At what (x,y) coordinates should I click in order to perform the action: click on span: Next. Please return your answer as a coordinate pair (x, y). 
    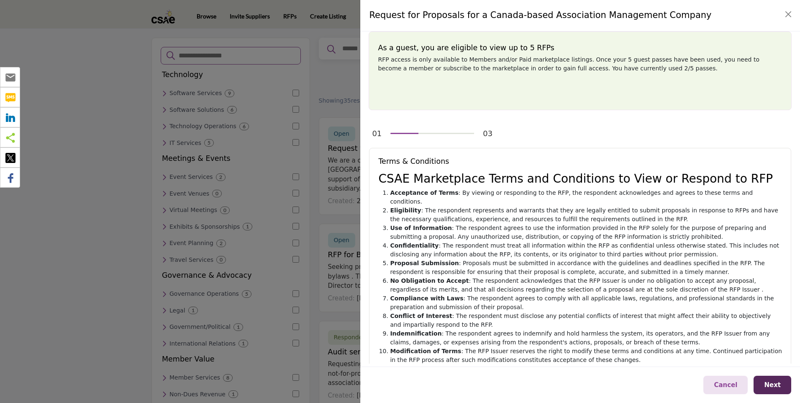
    Looking at the image, I should click on (773, 385).